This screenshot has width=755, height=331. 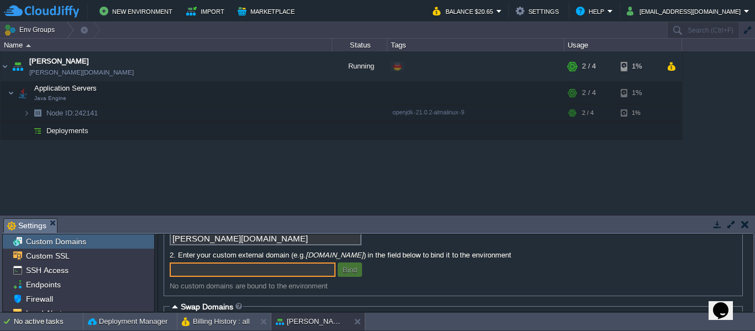 I want to click on span: Java Engine, so click(x=50, y=98).